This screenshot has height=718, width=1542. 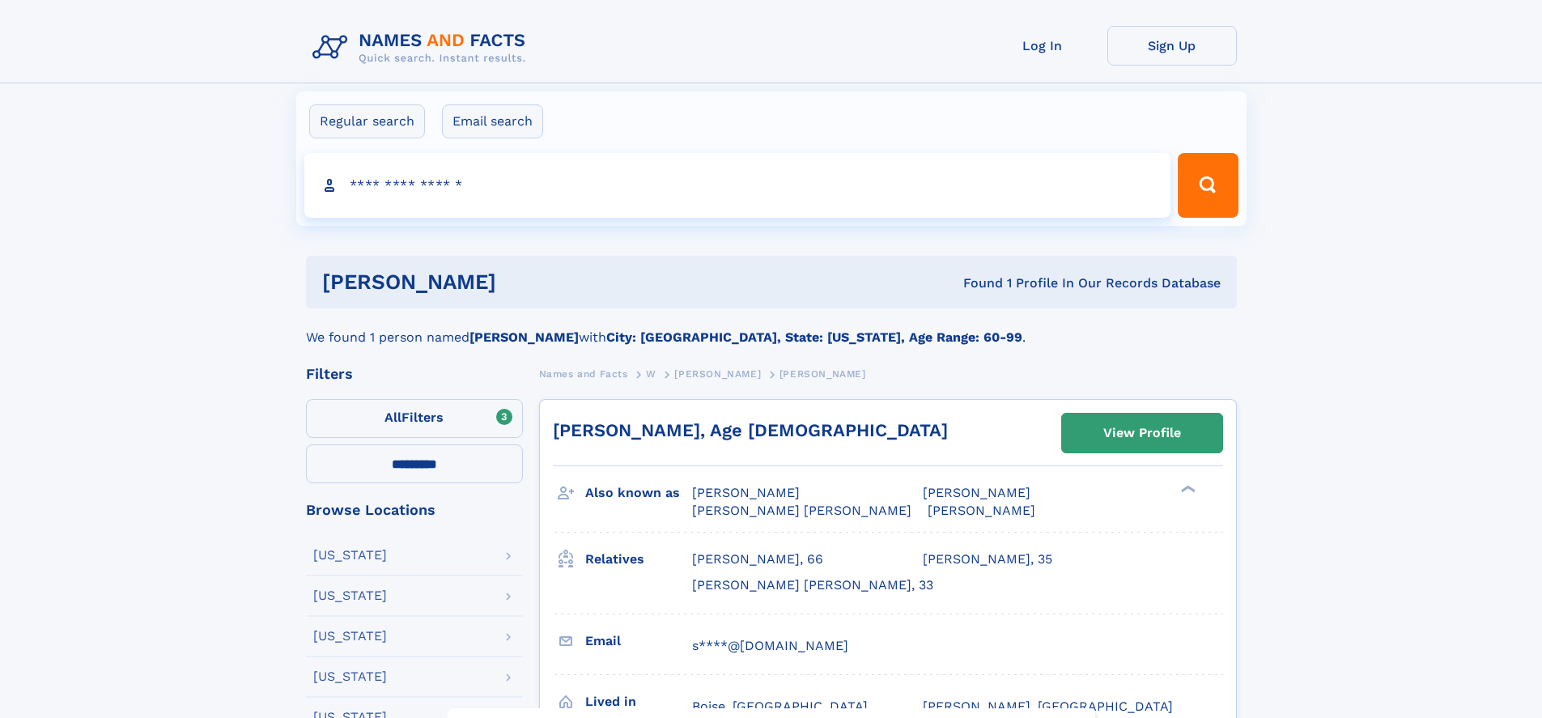 What do you see at coordinates (638, 559) in the screenshot?
I see `h3: Relatives` at bounding box center [638, 559].